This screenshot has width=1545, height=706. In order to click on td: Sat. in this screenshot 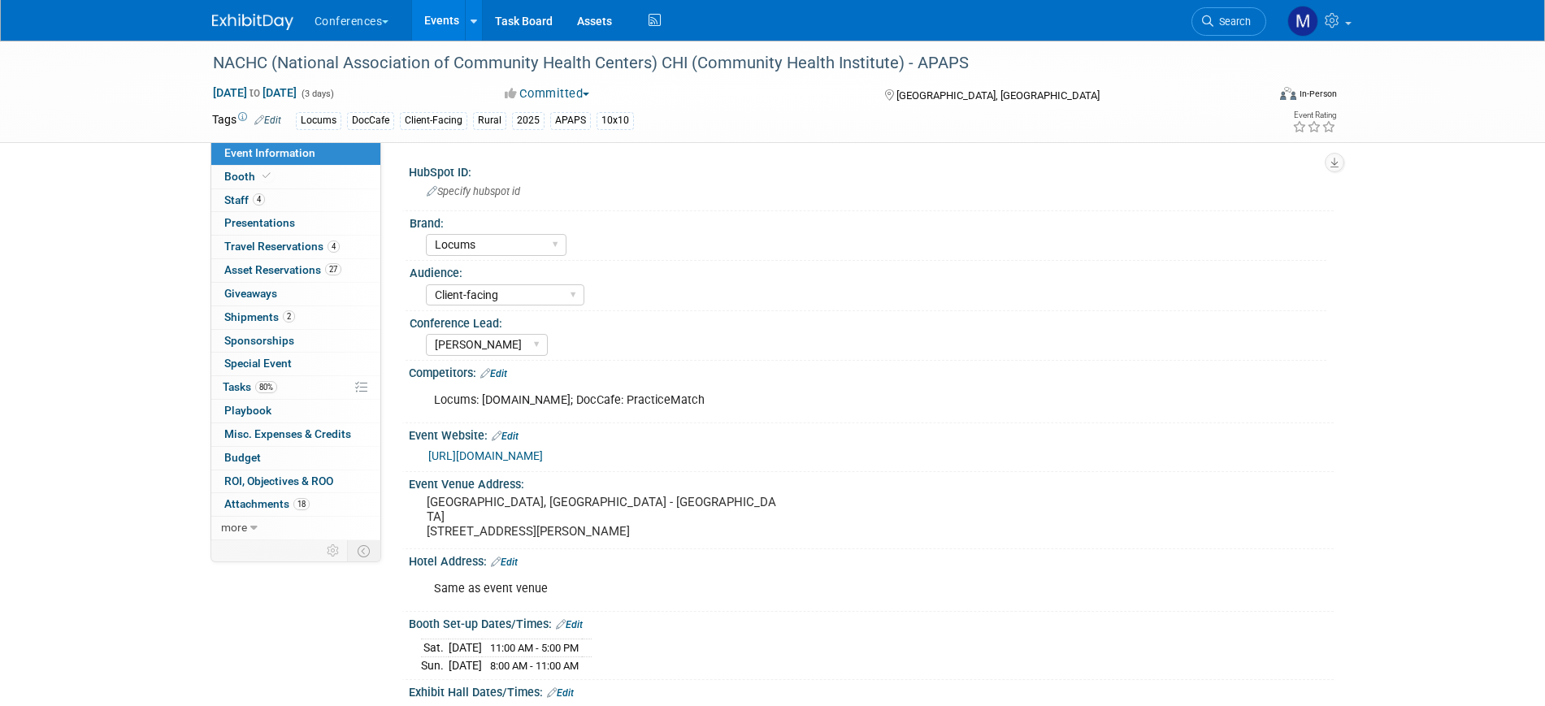, I will do `click(435, 649)`.